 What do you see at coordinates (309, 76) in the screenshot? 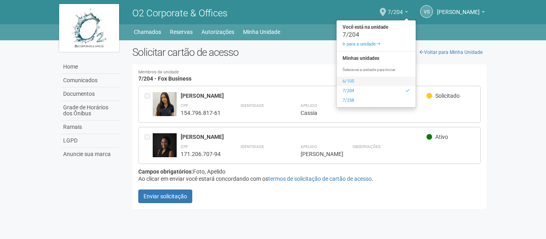
I see `h4: 7/204 - Fox Business` at bounding box center [309, 76].